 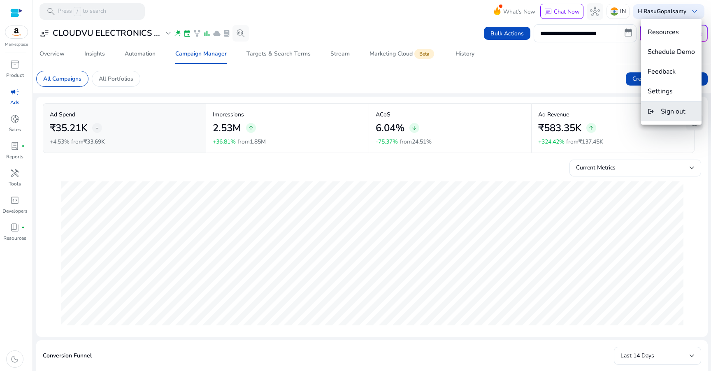 I want to click on mat-icon: logout, so click(x=651, y=111).